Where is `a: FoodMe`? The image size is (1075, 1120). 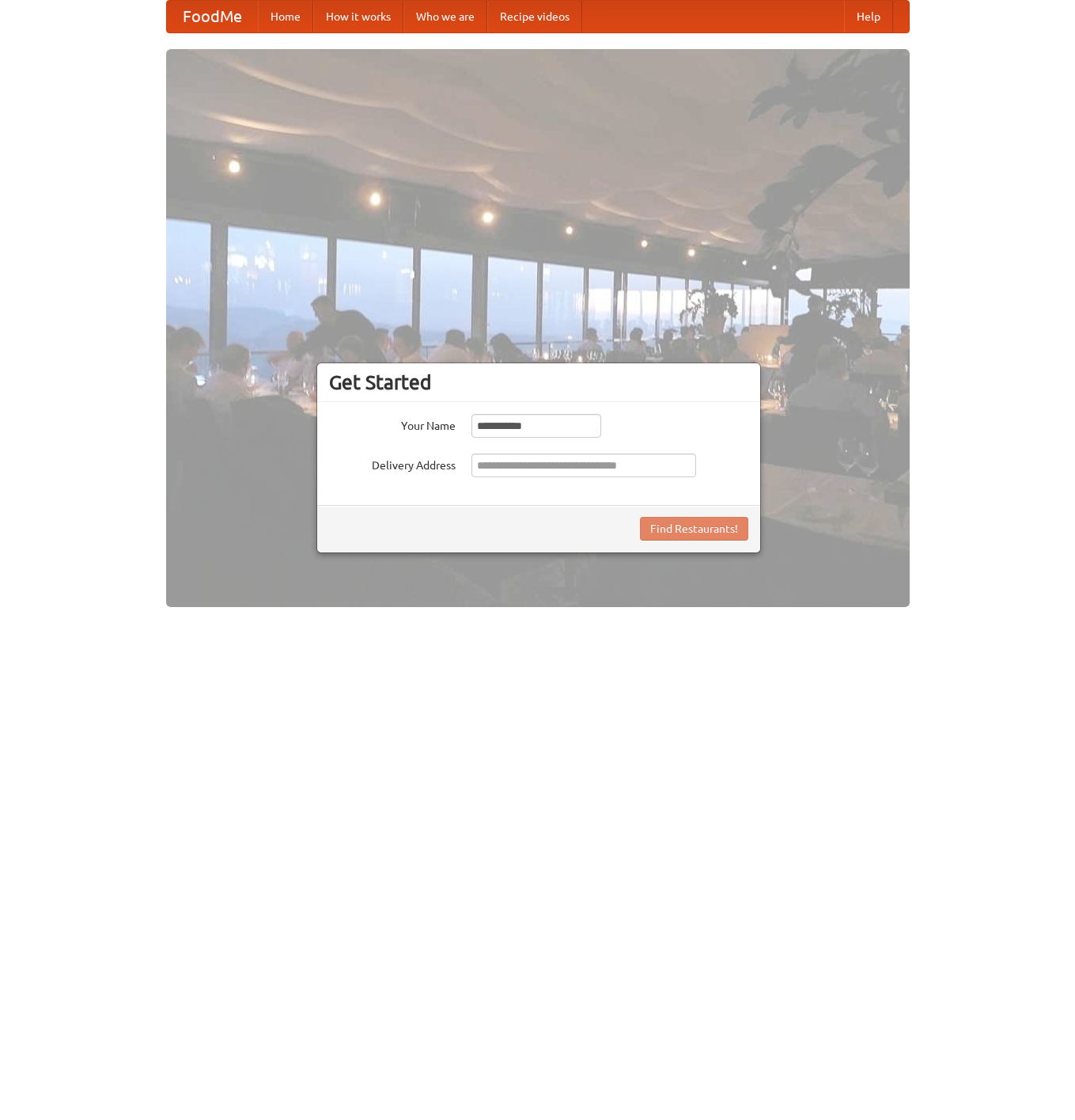 a: FoodMe is located at coordinates (212, 17).